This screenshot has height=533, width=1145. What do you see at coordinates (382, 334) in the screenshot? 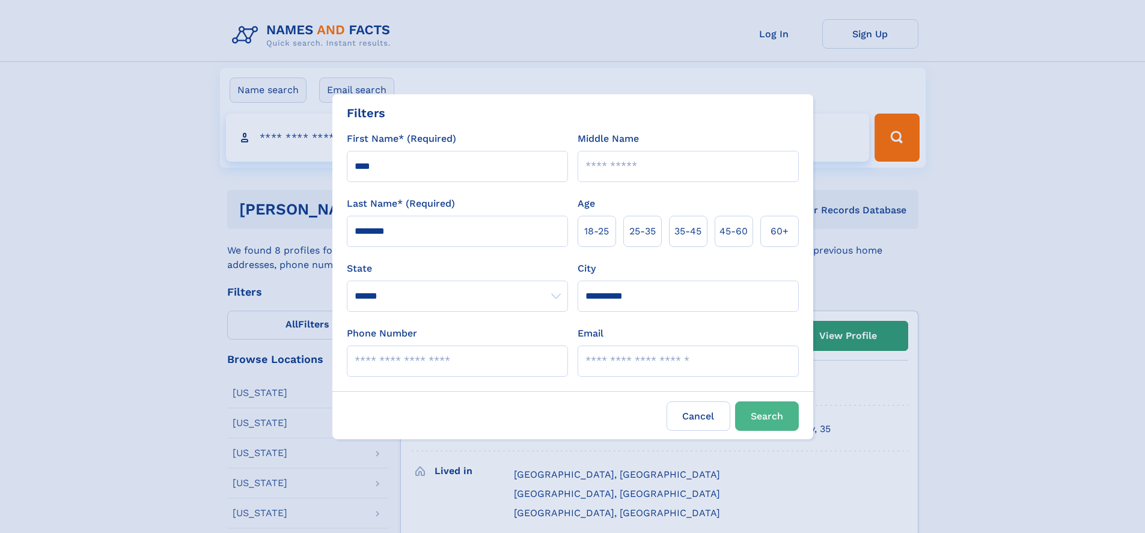
I see `label: Phone Number` at bounding box center [382, 334].